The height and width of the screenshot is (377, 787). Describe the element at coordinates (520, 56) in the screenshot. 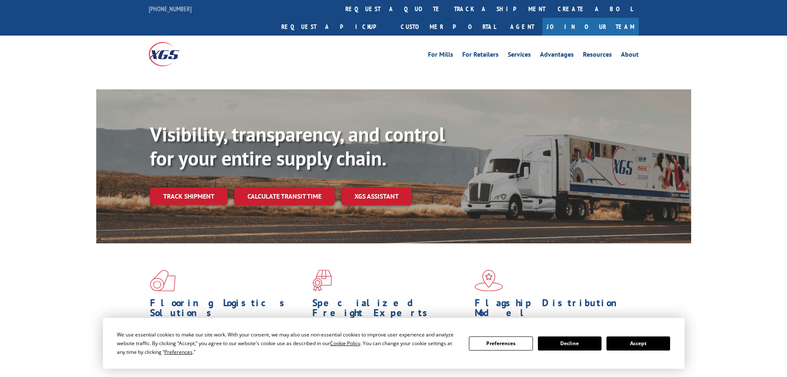

I see `a: Services` at that location.